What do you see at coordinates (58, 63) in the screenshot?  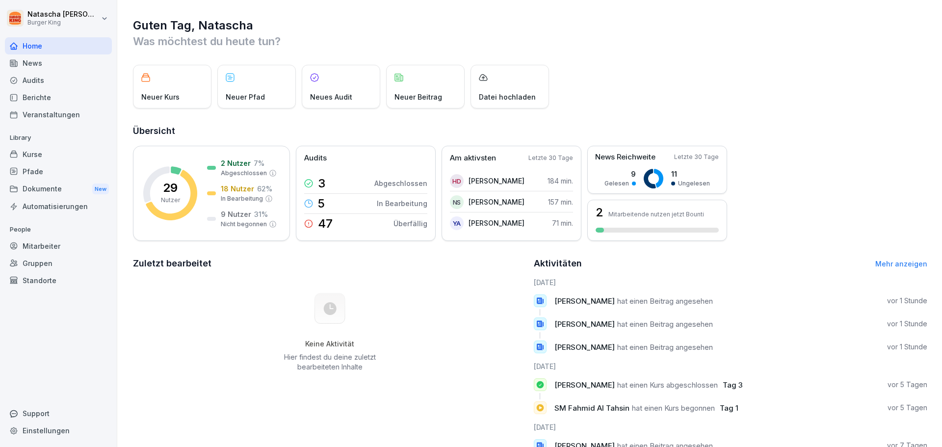 I see `div: News` at bounding box center [58, 63].